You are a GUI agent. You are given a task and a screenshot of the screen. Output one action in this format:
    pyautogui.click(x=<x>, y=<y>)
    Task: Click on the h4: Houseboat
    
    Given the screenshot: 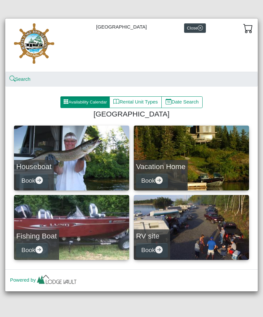 What is the action you would take?
    pyautogui.click(x=34, y=166)
    